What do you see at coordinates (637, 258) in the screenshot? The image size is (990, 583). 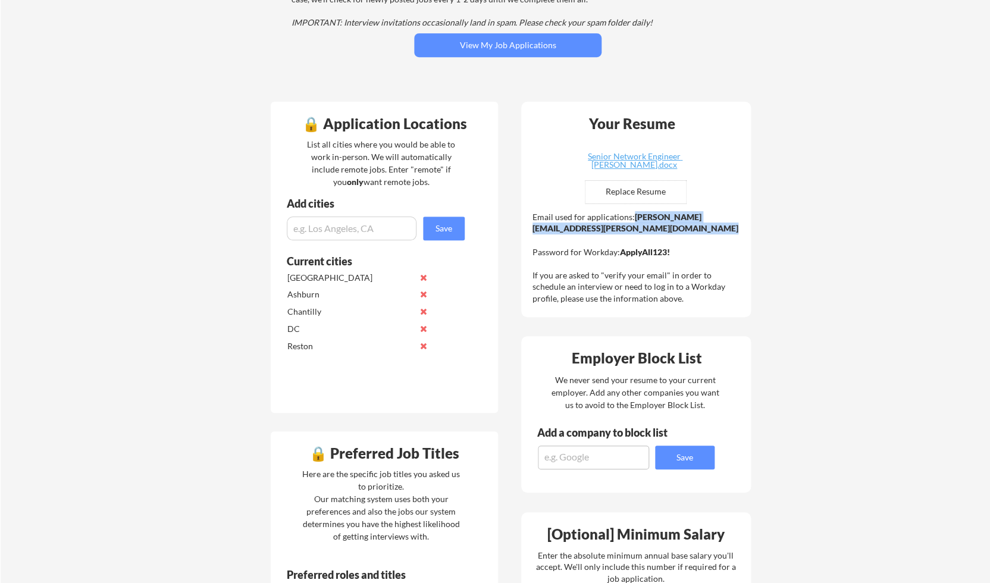 I see `div: Email used for applications: Password for Workday: If you are asked to "verify your email" in ord...` at bounding box center [637, 258].